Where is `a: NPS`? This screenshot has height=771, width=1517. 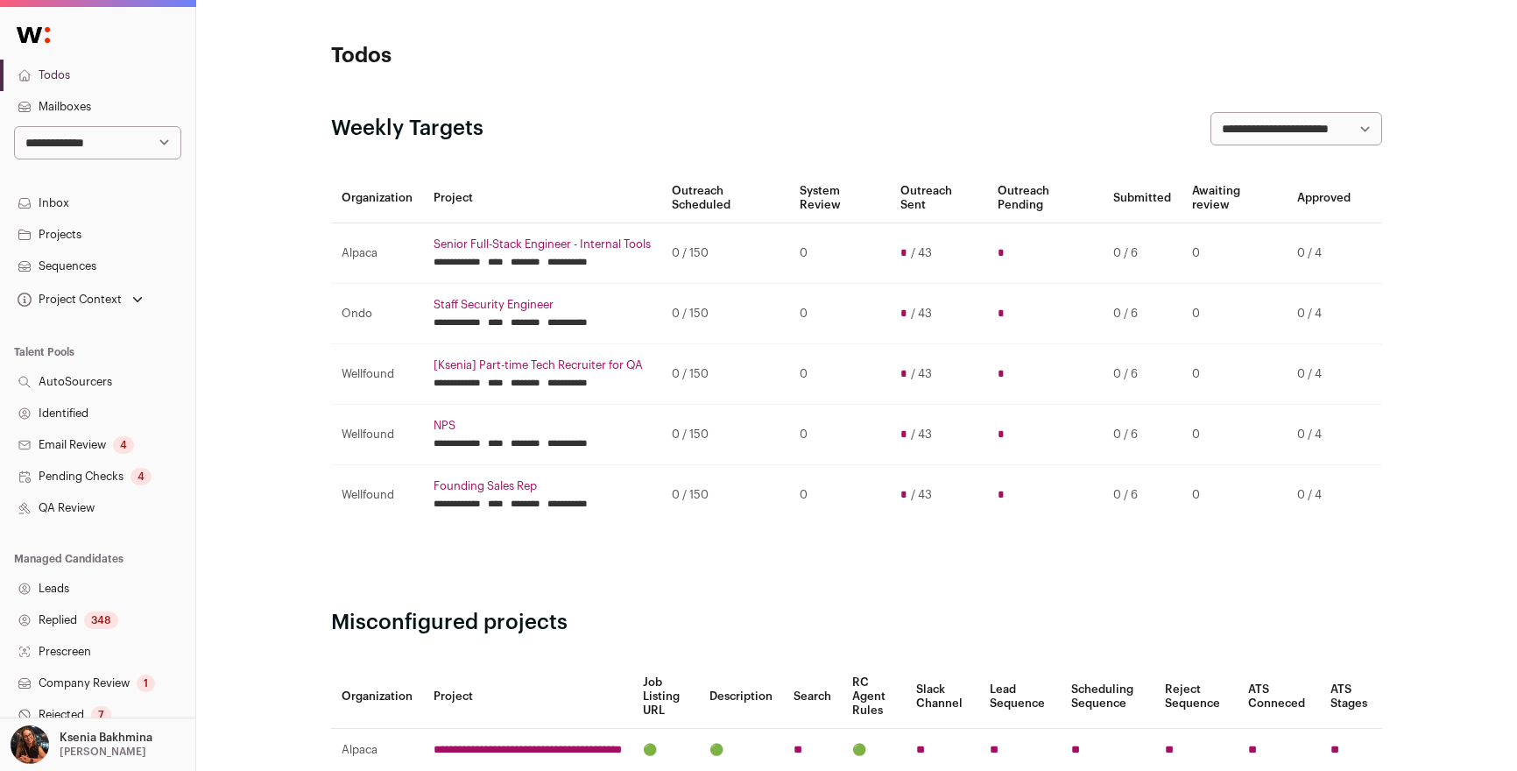
a: NPS is located at coordinates (542, 426).